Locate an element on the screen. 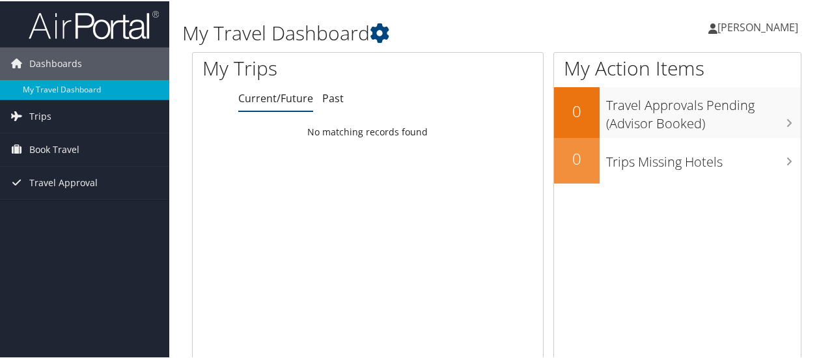 The width and height of the screenshot is (819, 358). a: 0Trips Missing Hotels is located at coordinates (677, 160).